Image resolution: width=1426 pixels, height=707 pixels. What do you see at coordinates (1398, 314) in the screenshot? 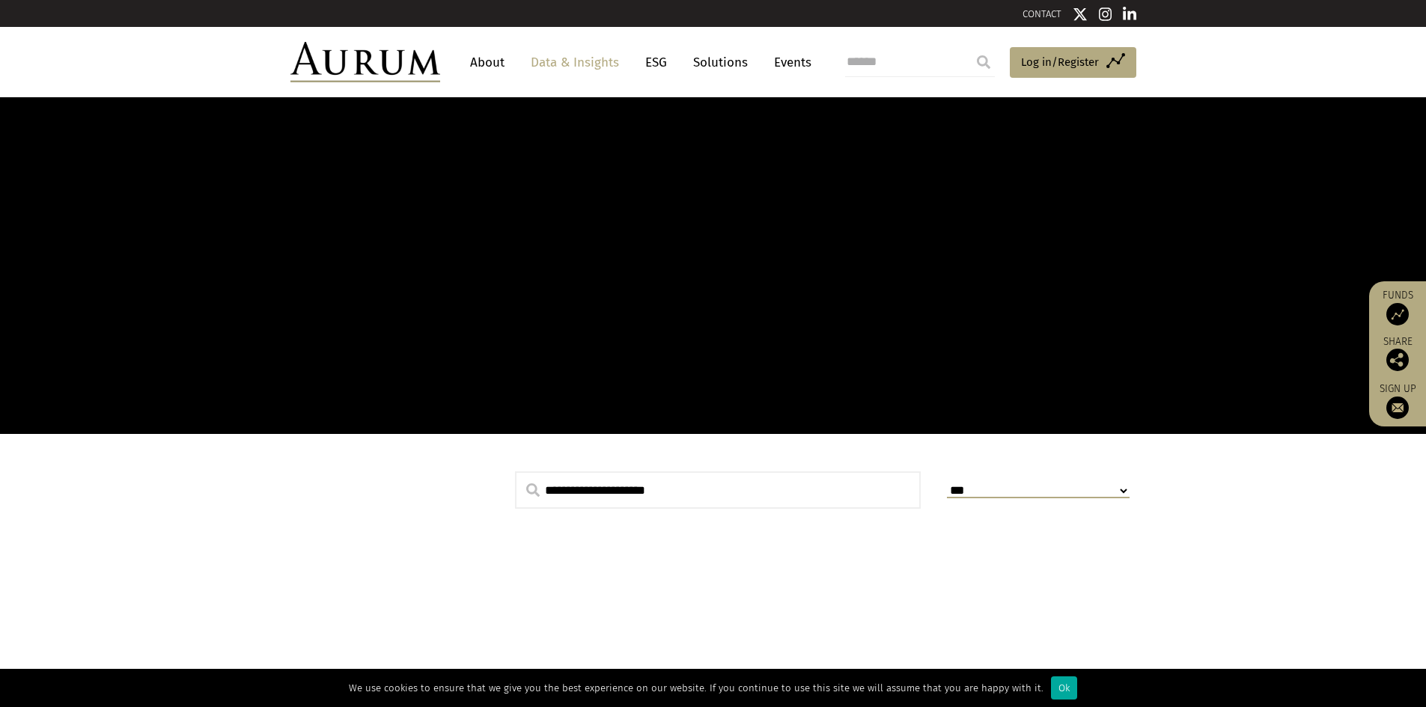
I see `img: Access Funds` at bounding box center [1398, 314].